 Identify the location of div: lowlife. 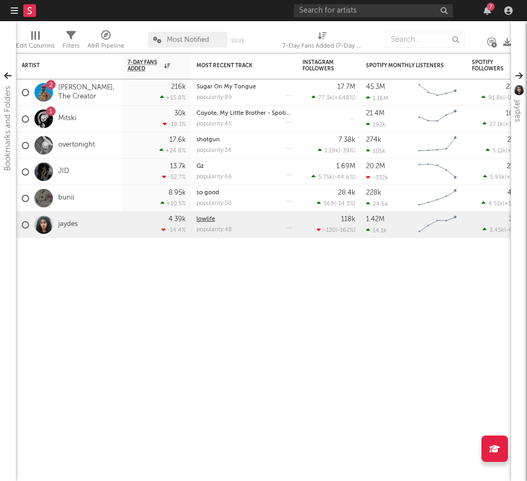
(244, 219).